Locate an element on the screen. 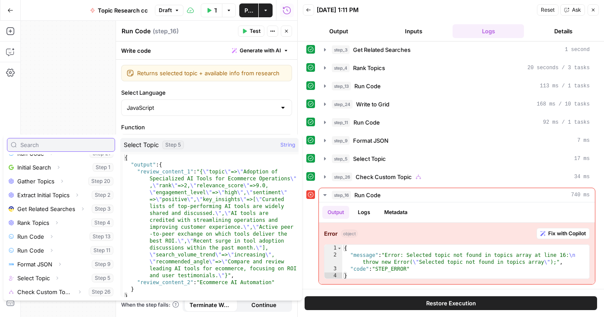 Image resolution: width=604 pixels, height=317 pixels. span: step_3 is located at coordinates (341, 50).